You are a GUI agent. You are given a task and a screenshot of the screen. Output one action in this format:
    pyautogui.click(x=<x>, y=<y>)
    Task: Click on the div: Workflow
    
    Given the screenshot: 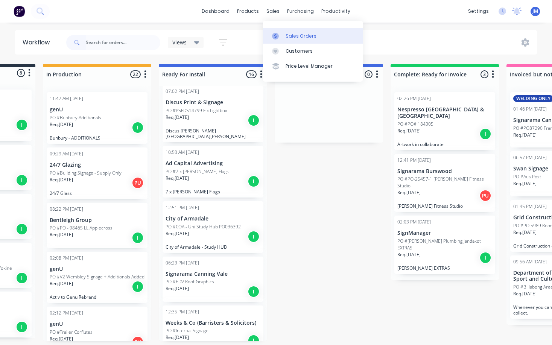 What is the action you would take?
    pyautogui.click(x=38, y=43)
    